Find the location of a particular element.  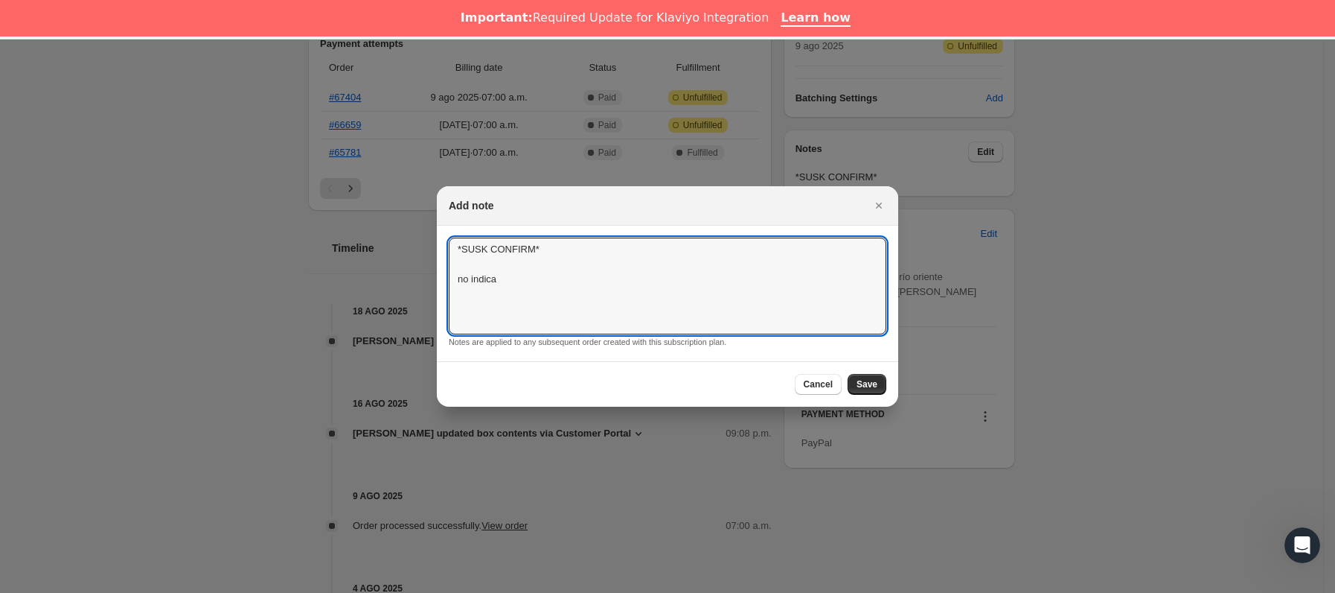

button: Cancel is located at coordinates (818, 384).